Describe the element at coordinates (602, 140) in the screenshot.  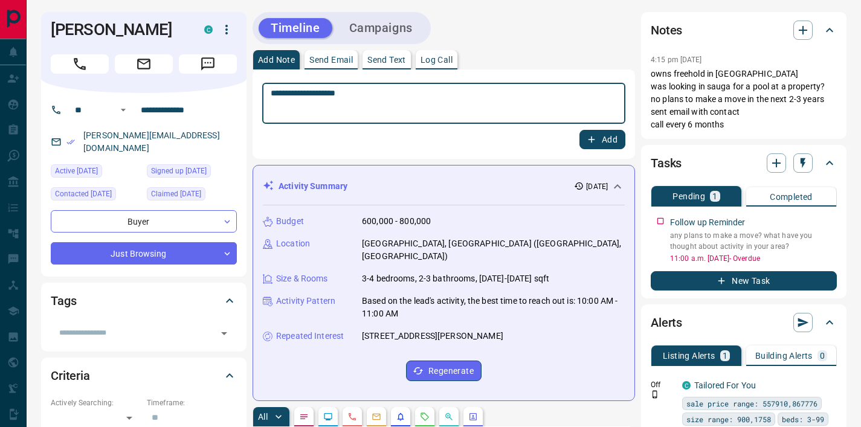
I see `button: Add` at that location.